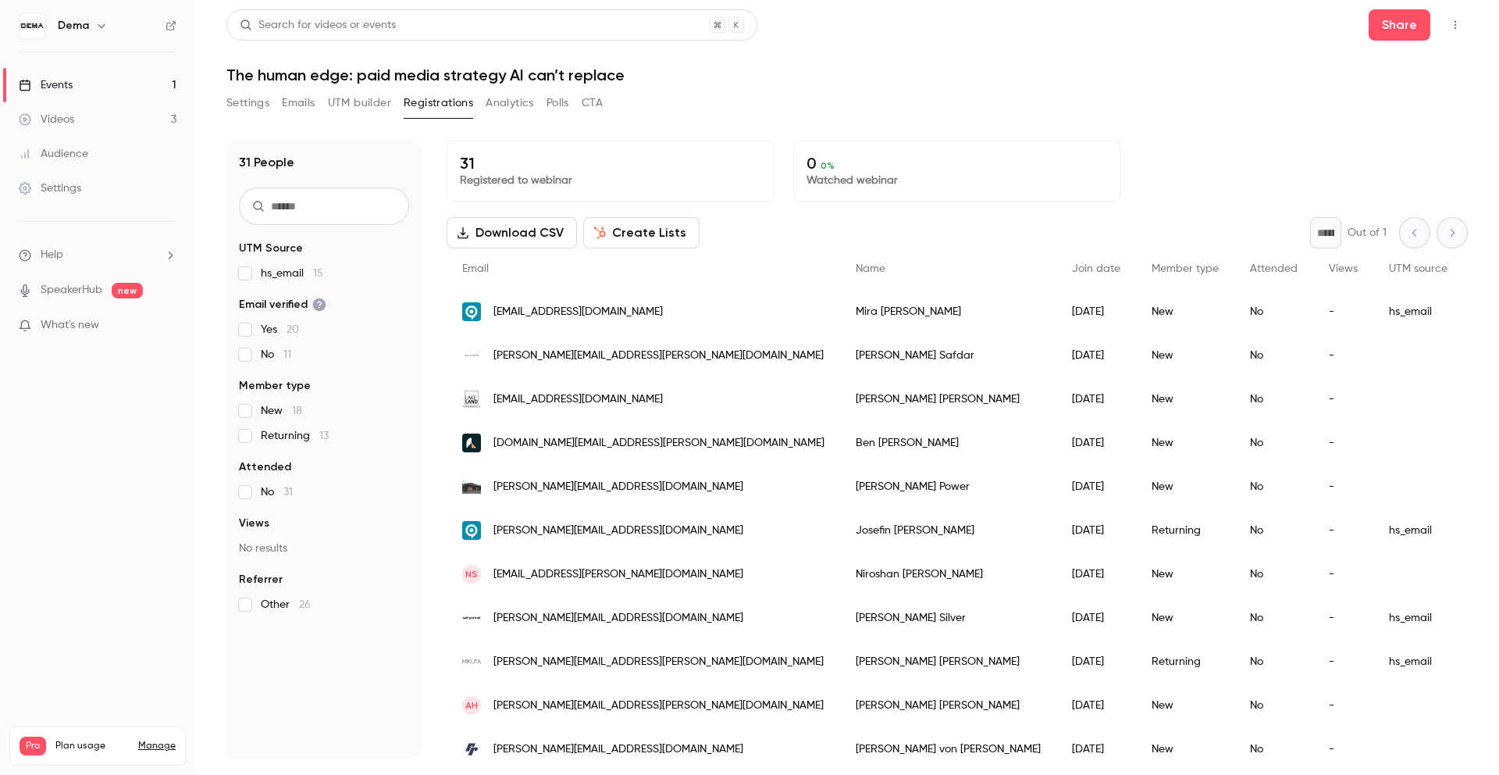 Image resolution: width=1499 pixels, height=775 pixels. I want to click on img: self-portrait.com, so click(472, 618).